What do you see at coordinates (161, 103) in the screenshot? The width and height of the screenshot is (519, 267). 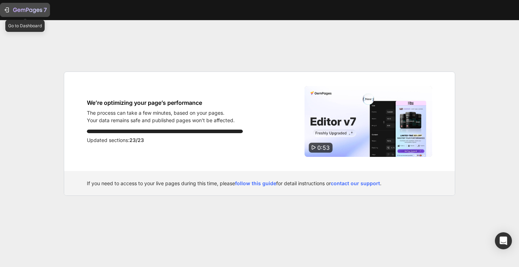 I see `h1: We’re optimizing your page’s performance` at bounding box center [161, 103].